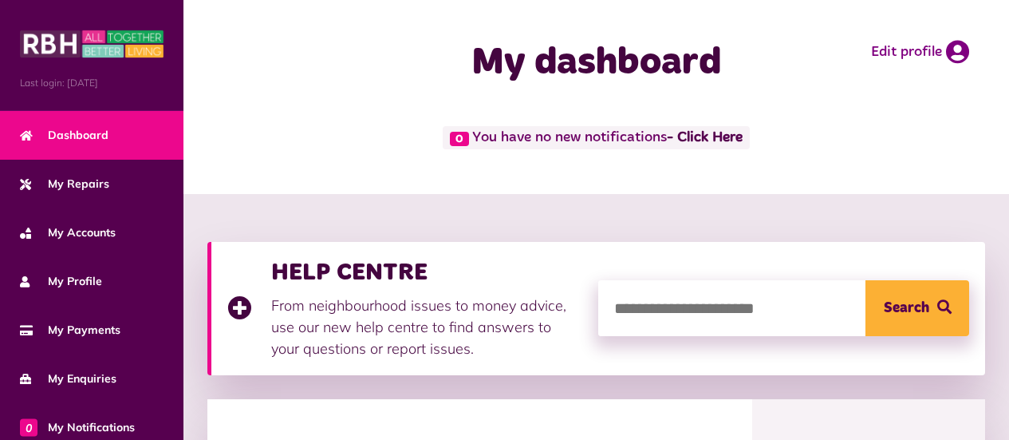 The width and height of the screenshot is (1009, 440). Describe the element at coordinates (906, 308) in the screenshot. I see `span: Search` at that location.